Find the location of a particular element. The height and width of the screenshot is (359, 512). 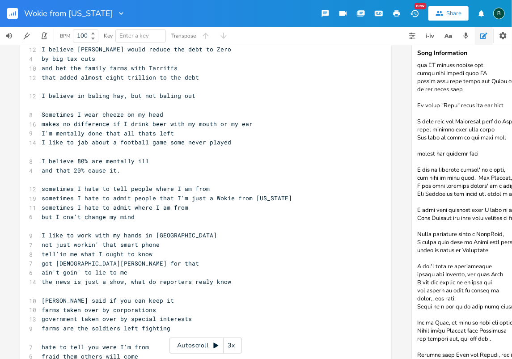

div: BPM is located at coordinates (65, 36).